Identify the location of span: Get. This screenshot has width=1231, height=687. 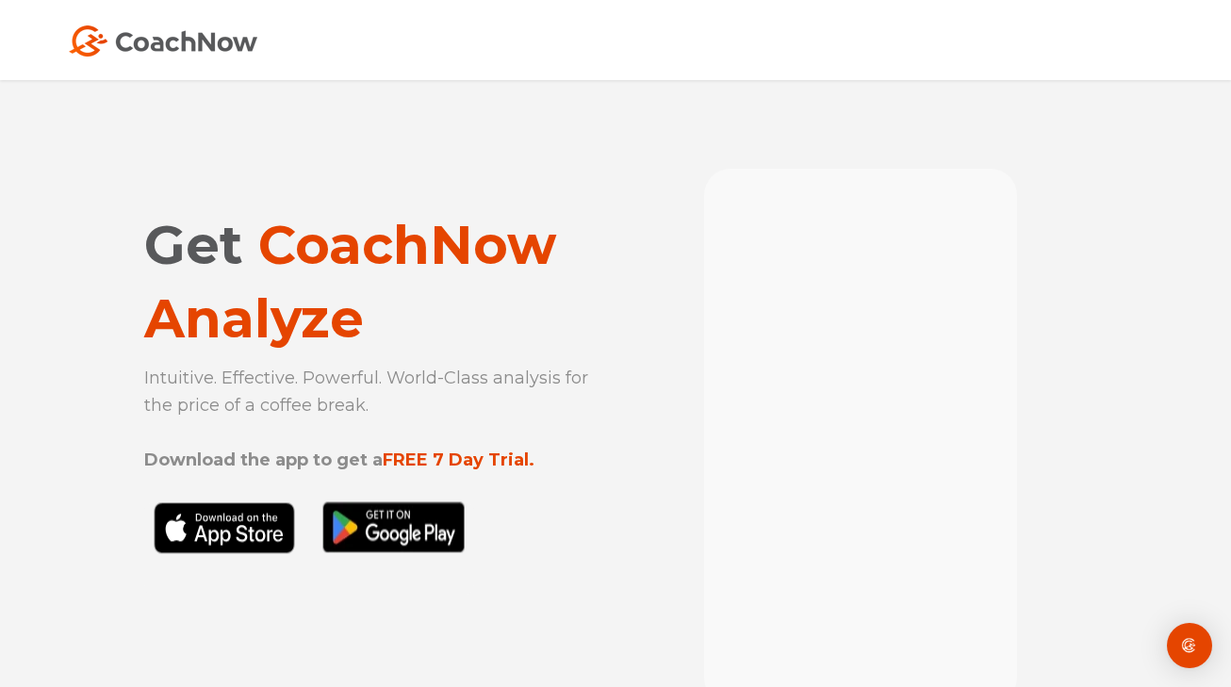
(193, 245).